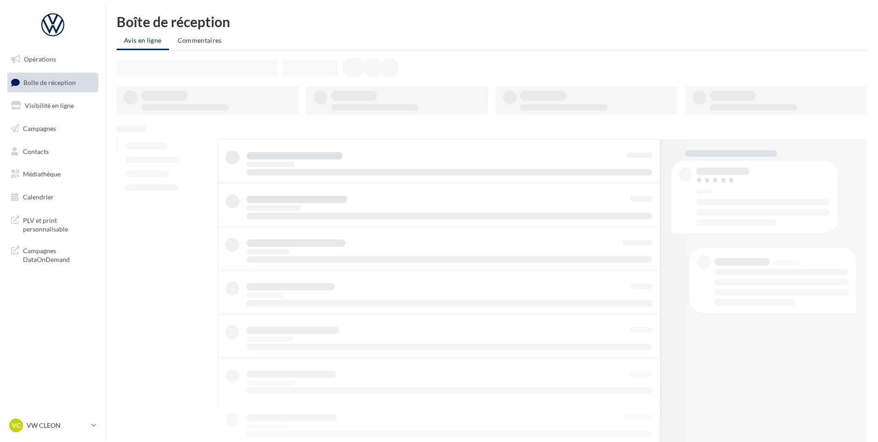  I want to click on a: PLV et print personnalisable, so click(53, 224).